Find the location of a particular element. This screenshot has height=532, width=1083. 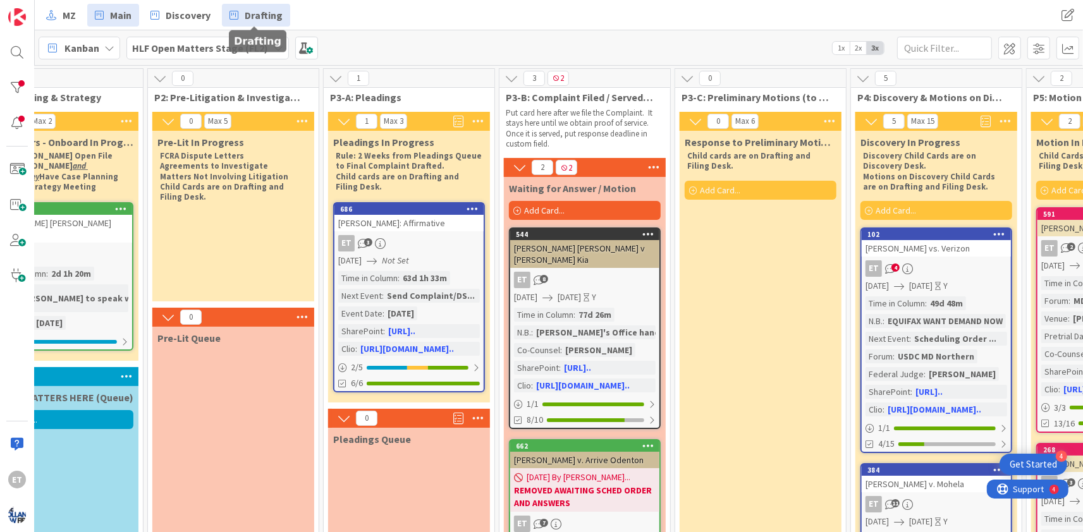

b: REMOVED AWAITING SCHED ORDER AND ANSWERS is located at coordinates (585, 497).